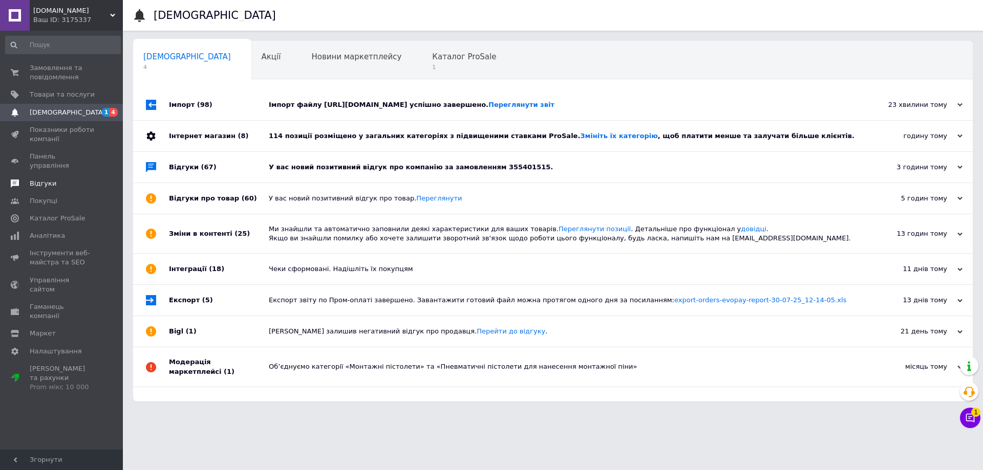 Image resolution: width=983 pixels, height=470 pixels. Describe the element at coordinates (62, 258) in the screenshot. I see `span: Інструменти веб-майстра та SEO` at that location.